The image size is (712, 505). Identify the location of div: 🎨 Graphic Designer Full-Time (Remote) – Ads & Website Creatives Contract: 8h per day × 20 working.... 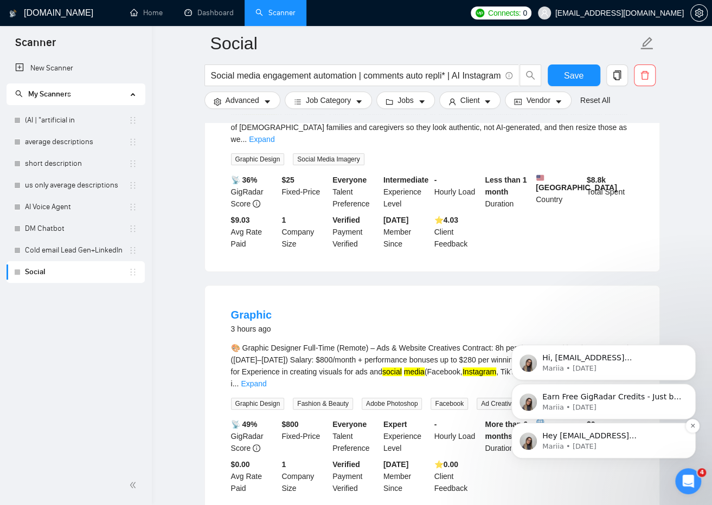
(432, 366).